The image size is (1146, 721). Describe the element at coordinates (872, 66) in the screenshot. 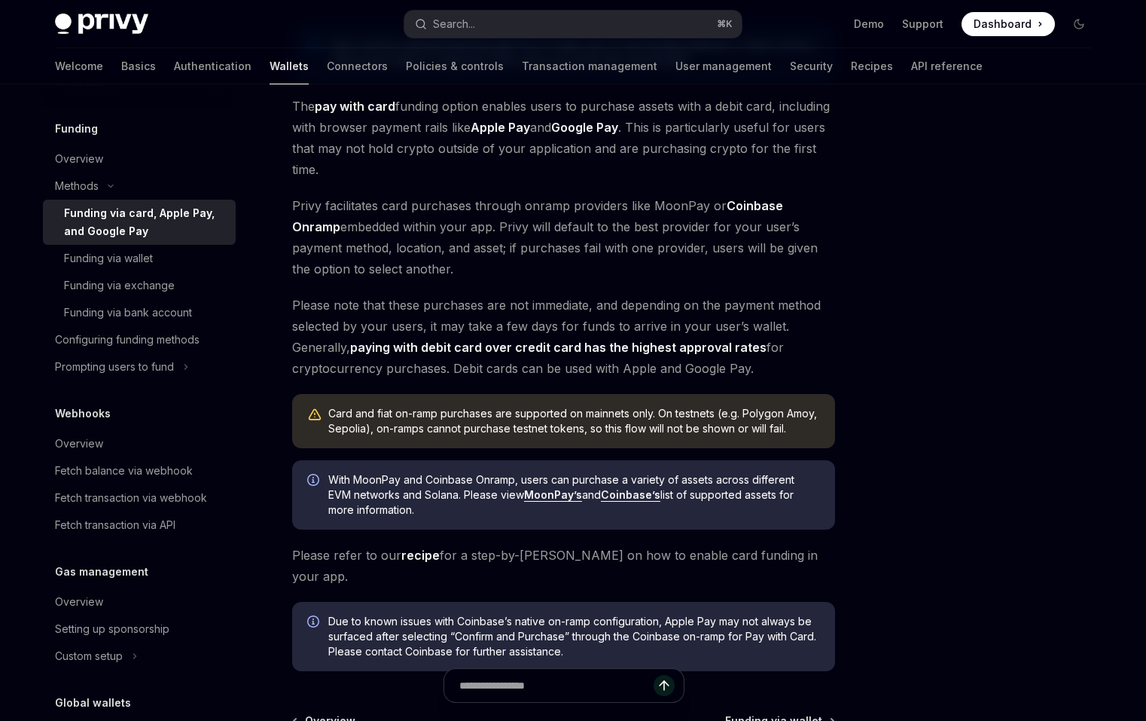

I see `a: Recipes` at that location.